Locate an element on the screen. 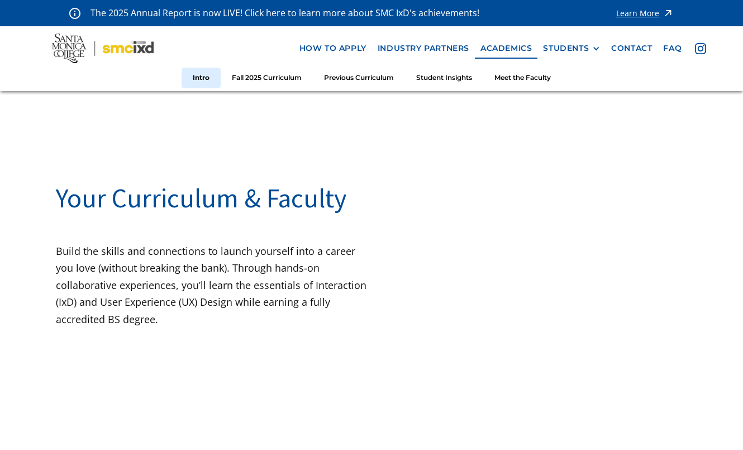 Image resolution: width=743 pixels, height=450 pixels. a: Student Insights is located at coordinates (444, 78).